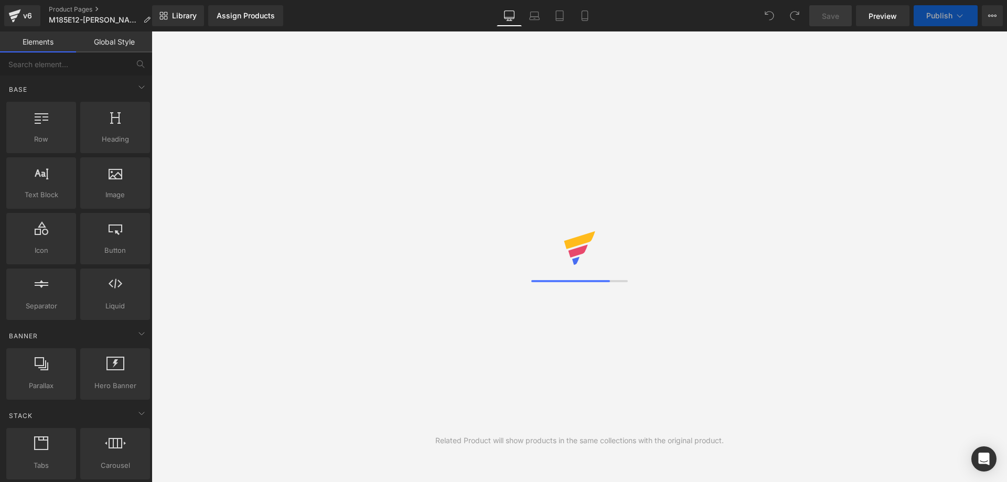  Describe the element at coordinates (830, 16) in the screenshot. I see `span: Save` at that location.